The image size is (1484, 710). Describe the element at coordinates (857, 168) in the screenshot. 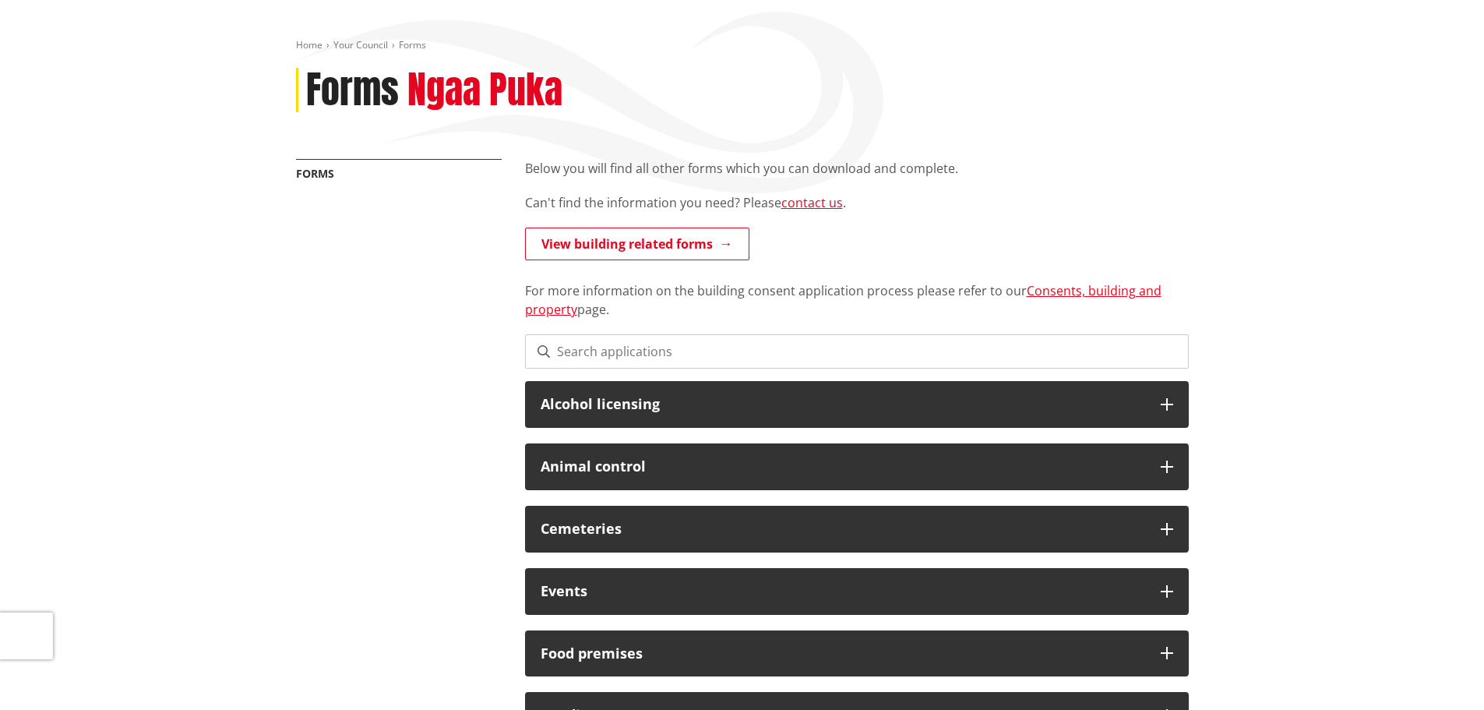

I see `p: Below you will find all other forms which you can download and complete.` at that location.